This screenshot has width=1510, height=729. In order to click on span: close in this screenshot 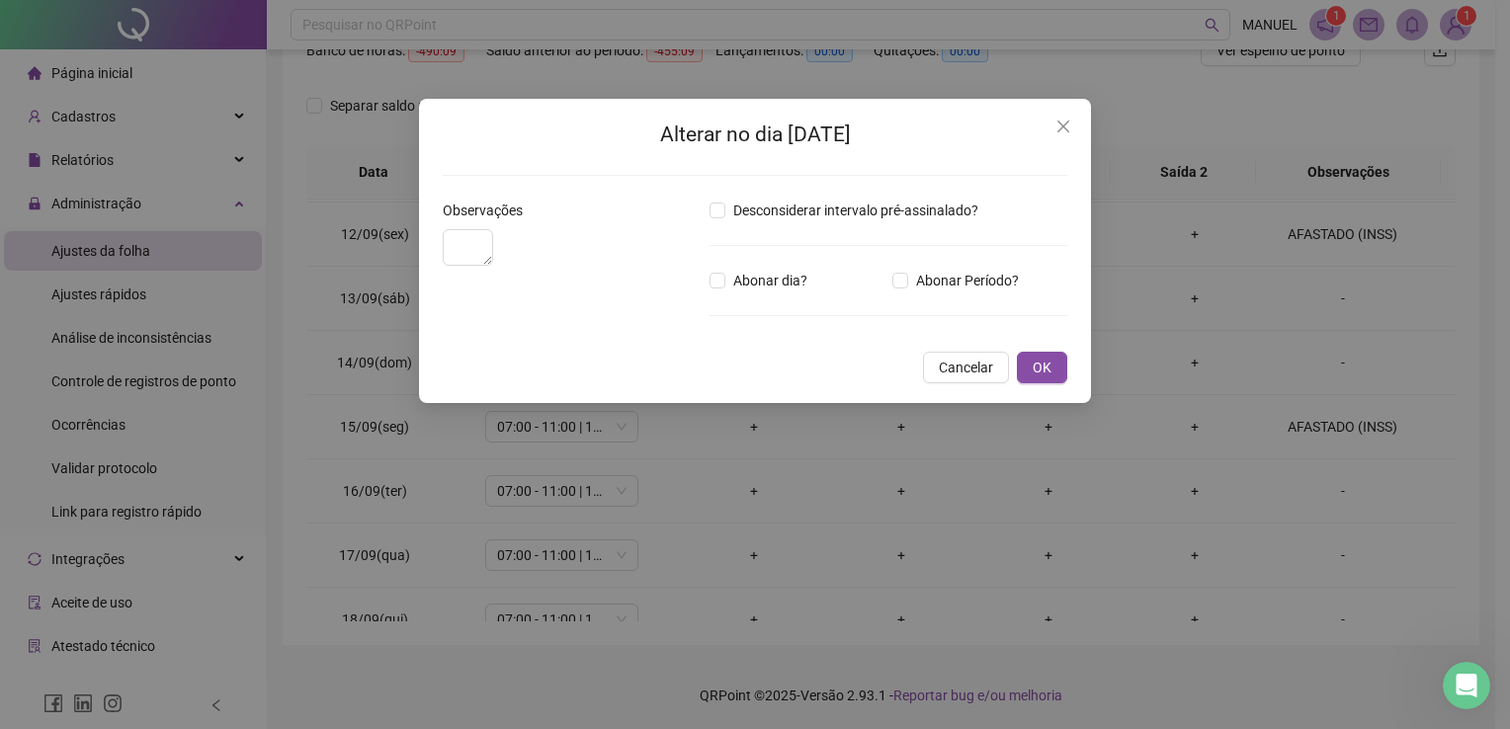, I will do `click(1064, 127)`.